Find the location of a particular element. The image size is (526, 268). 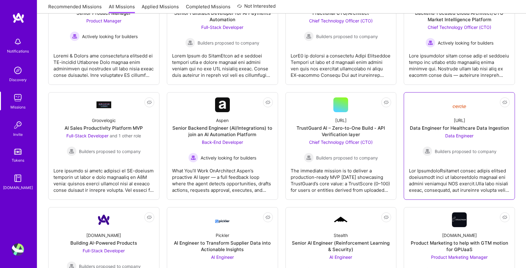

img: bell is located at coordinates (18, 42).